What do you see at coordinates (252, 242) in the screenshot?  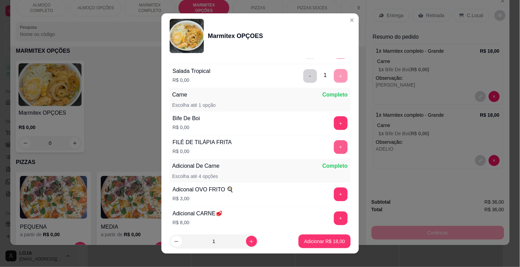 I see `button: increase-product-quantity` at bounding box center [252, 242].